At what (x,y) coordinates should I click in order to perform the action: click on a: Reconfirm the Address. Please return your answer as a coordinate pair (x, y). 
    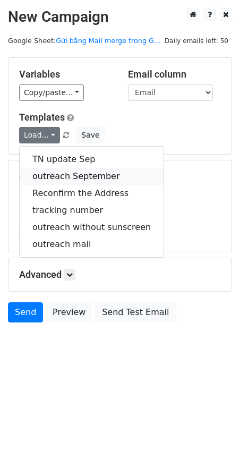
    Looking at the image, I should click on (91, 193).